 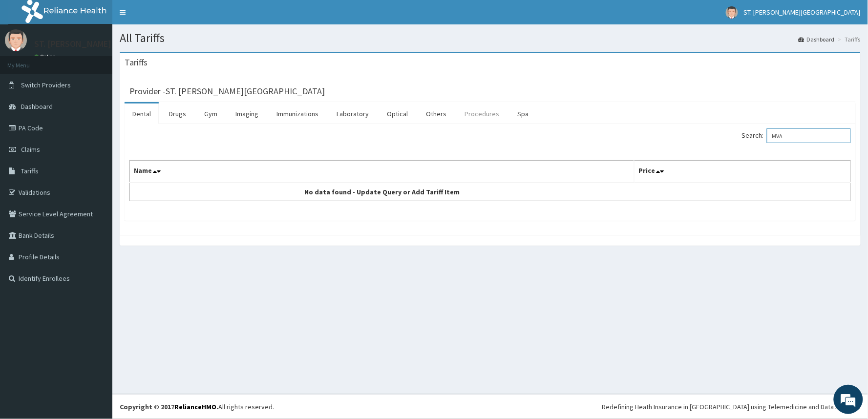 I want to click on a: Drugs, so click(x=177, y=114).